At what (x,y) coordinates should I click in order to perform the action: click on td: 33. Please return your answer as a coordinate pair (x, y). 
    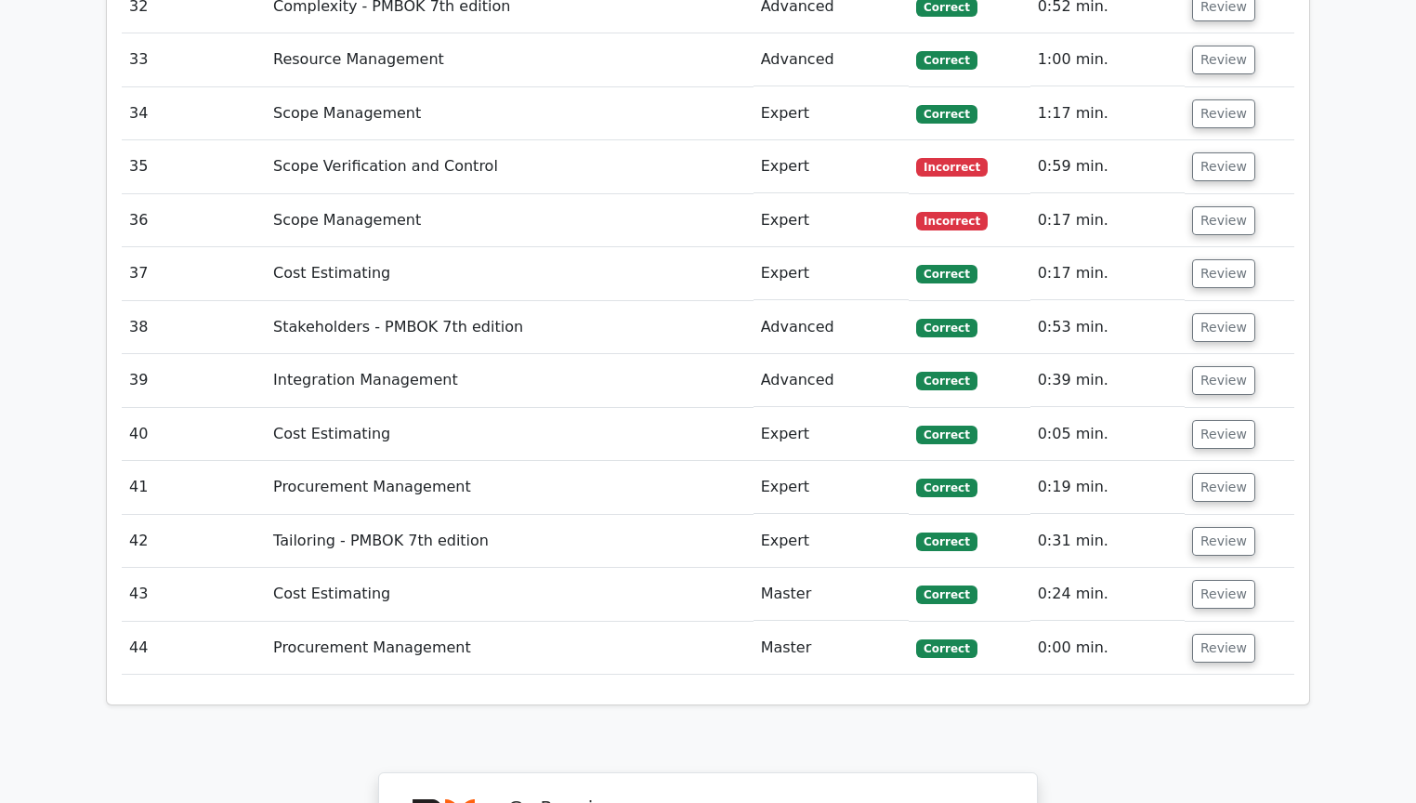
    Looking at the image, I should click on (193, 59).